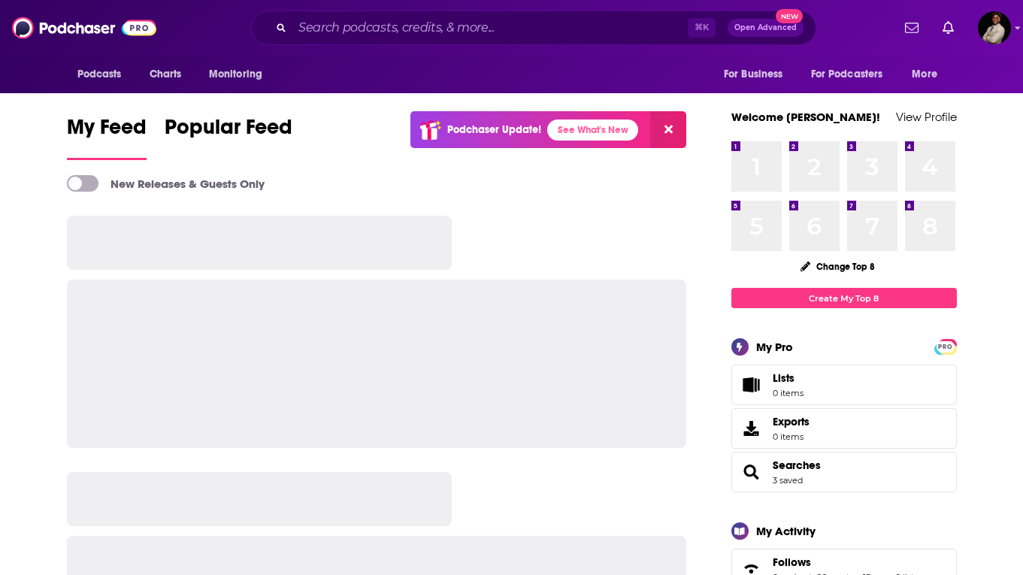 This screenshot has width=1023, height=575. I want to click on span: For Podcasters, so click(847, 74).